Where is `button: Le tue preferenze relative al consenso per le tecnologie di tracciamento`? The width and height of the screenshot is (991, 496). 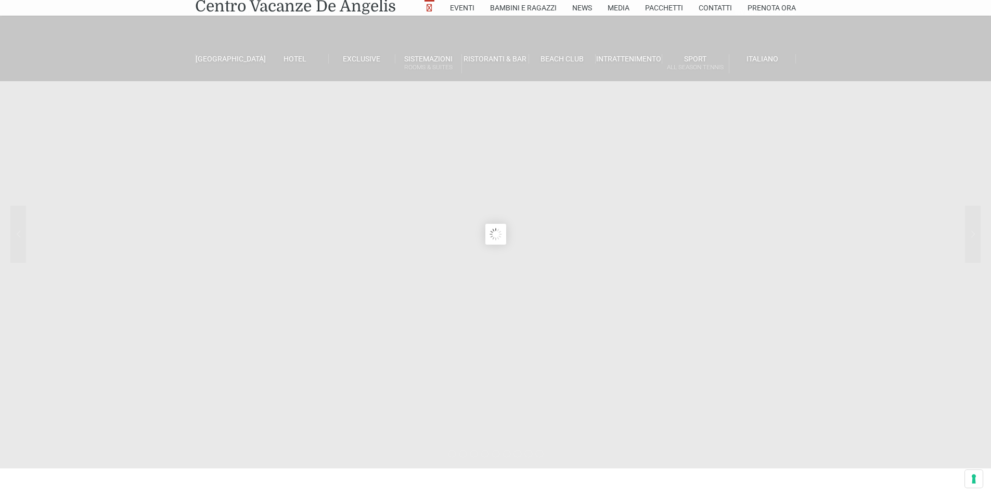
button: Le tue preferenze relative al consenso per le tecnologie di tracciamento is located at coordinates (974, 478).